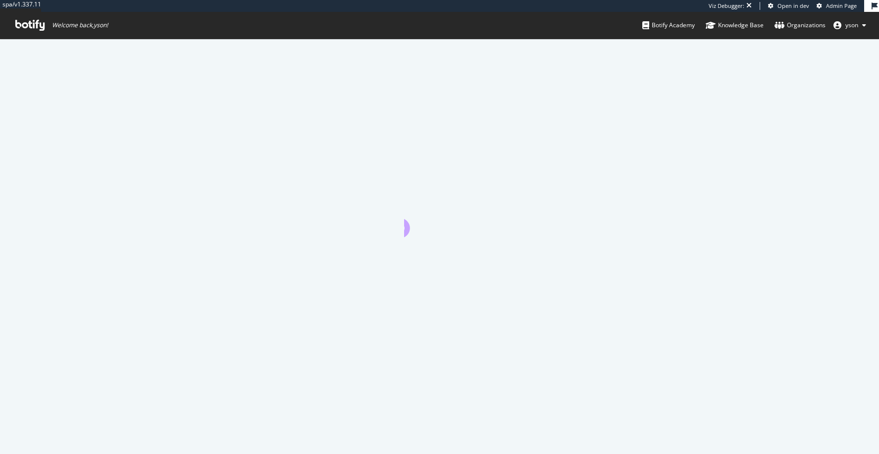  I want to click on a: Knowledge Base, so click(734, 25).